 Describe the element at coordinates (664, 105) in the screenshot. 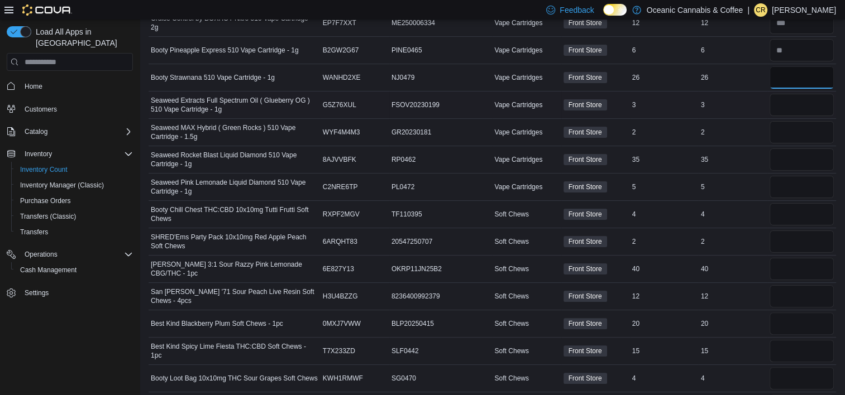

I see `div: 3` at that location.